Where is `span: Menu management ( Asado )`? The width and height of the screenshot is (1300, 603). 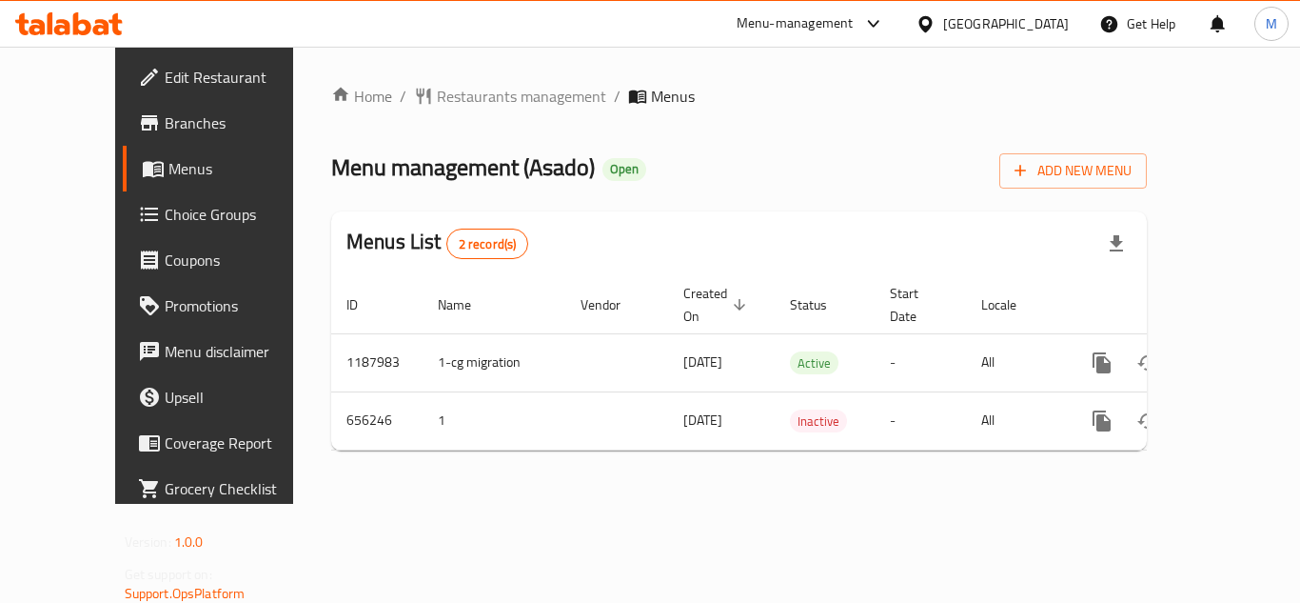 span: Menu management ( Asado ) is located at coordinates (463, 167).